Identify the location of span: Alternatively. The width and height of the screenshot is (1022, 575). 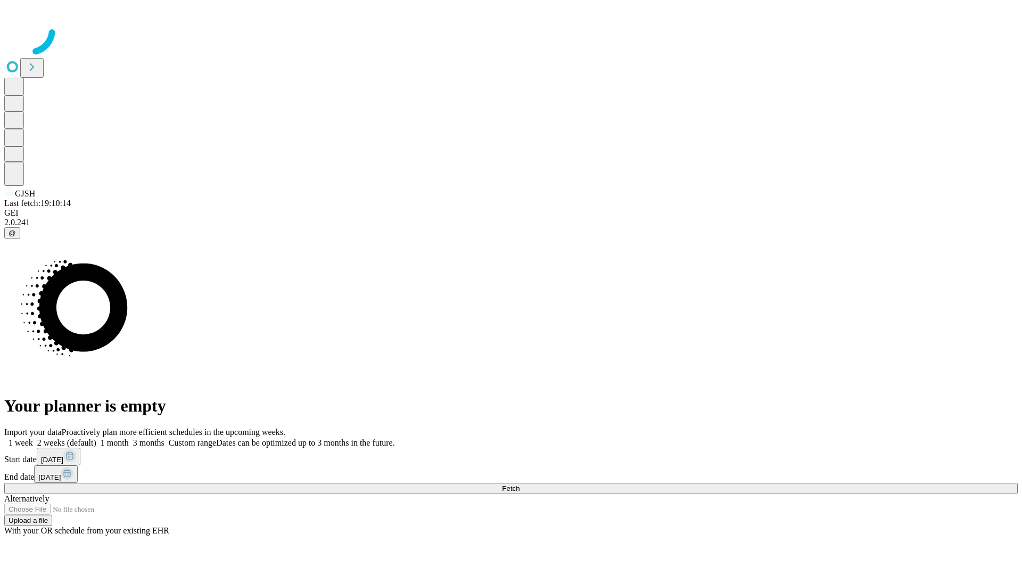
(27, 498).